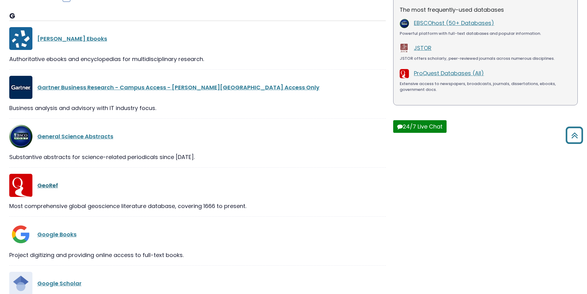  I want to click on div: Authoritative ebooks and encyclopedias for multidisciplinary research., so click(198, 59).